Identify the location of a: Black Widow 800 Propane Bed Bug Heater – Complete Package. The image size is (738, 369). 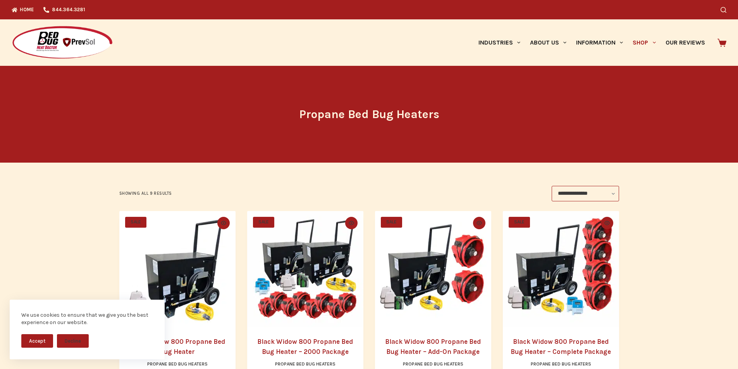
(561, 347).